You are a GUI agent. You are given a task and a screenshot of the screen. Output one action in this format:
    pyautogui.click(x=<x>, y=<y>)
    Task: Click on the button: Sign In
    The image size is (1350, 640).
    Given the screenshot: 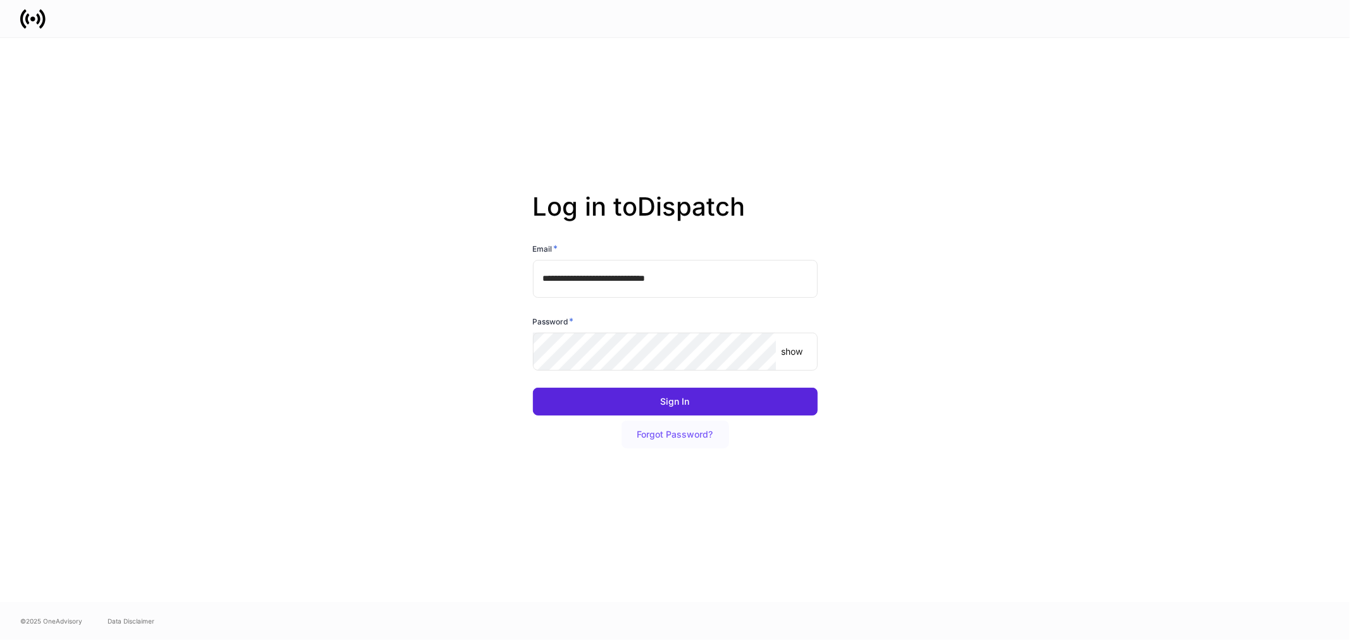 What is the action you would take?
    pyautogui.click(x=675, y=402)
    